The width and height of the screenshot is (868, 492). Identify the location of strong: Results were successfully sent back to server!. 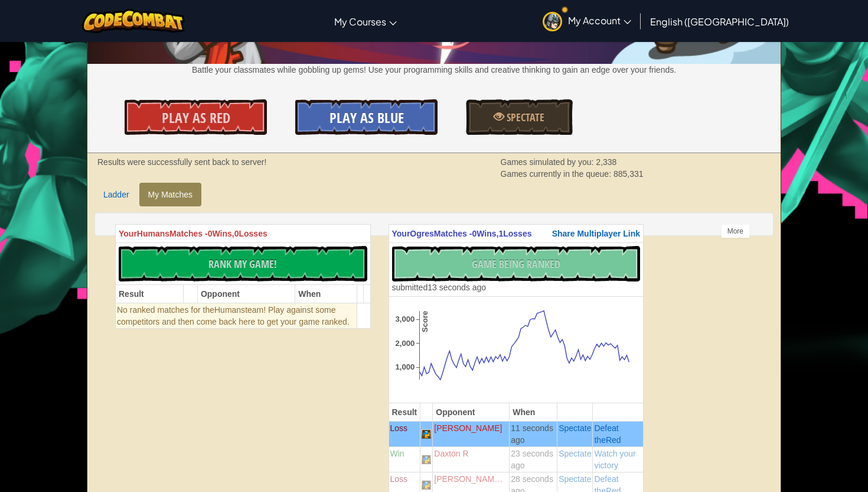
(182, 162).